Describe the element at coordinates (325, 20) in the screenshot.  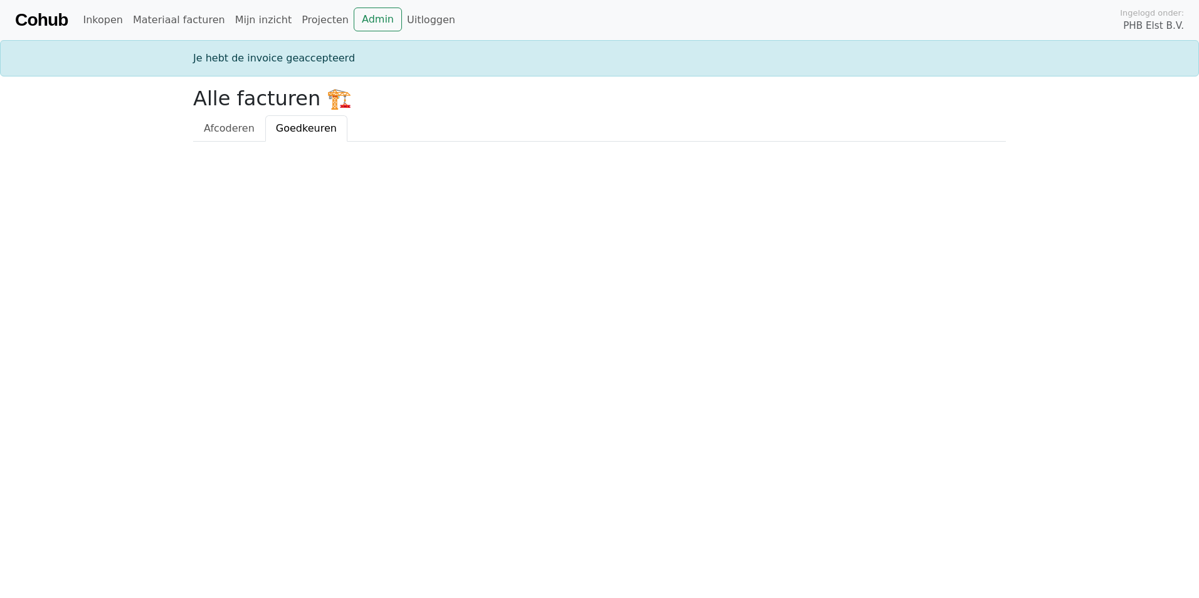
I see `a: Projecten` at that location.